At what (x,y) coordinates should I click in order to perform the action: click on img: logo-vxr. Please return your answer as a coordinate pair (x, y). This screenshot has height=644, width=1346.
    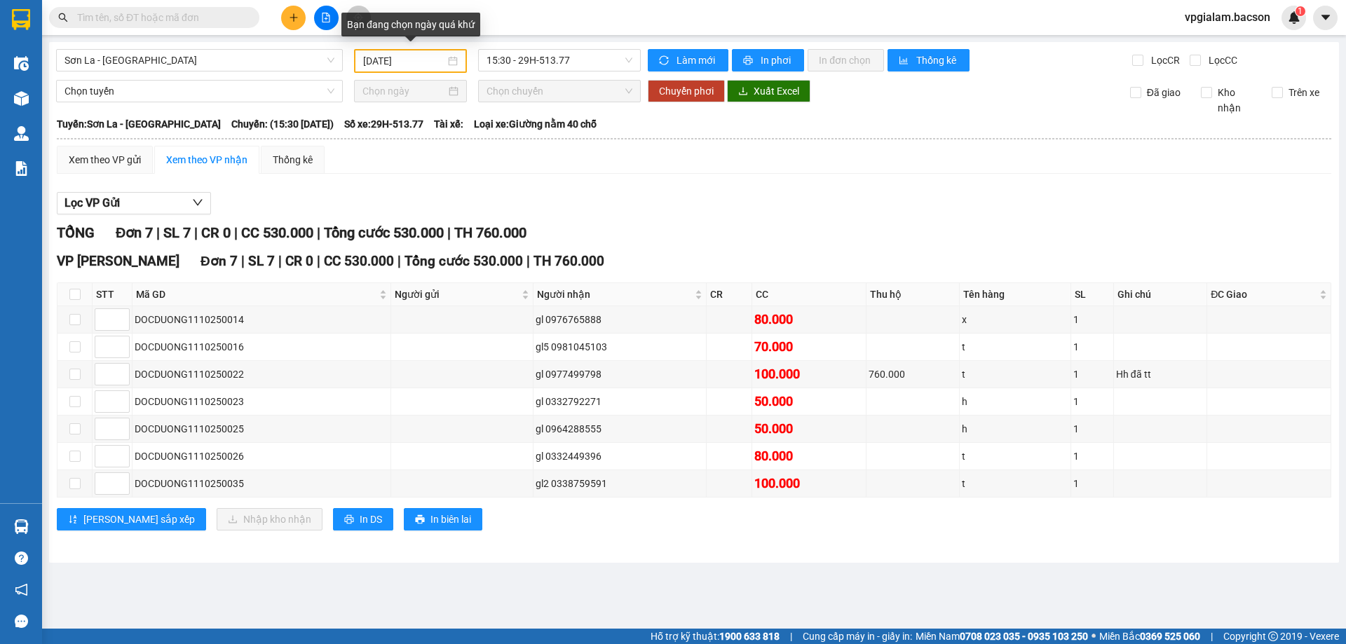
    Looking at the image, I should click on (21, 20).